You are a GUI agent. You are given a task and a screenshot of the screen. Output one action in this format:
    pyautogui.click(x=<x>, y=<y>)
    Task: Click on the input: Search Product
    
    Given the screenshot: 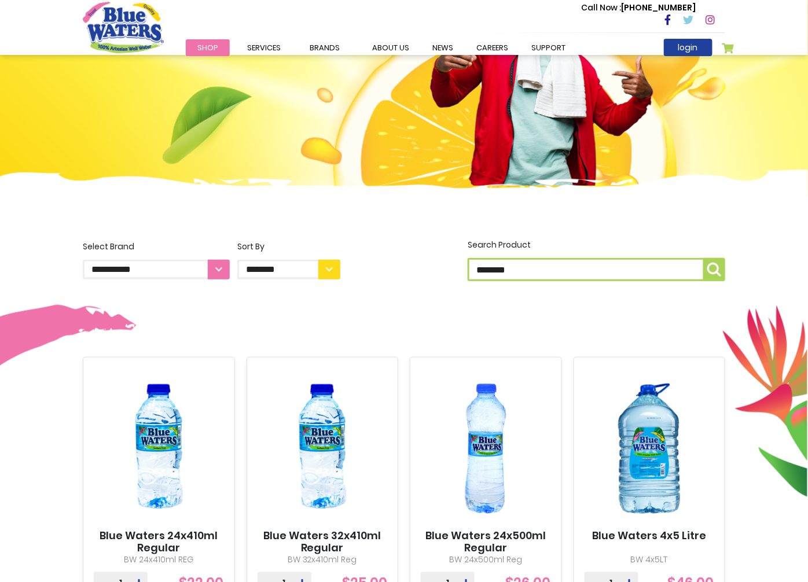 What is the action you would take?
    pyautogui.click(x=596, y=270)
    